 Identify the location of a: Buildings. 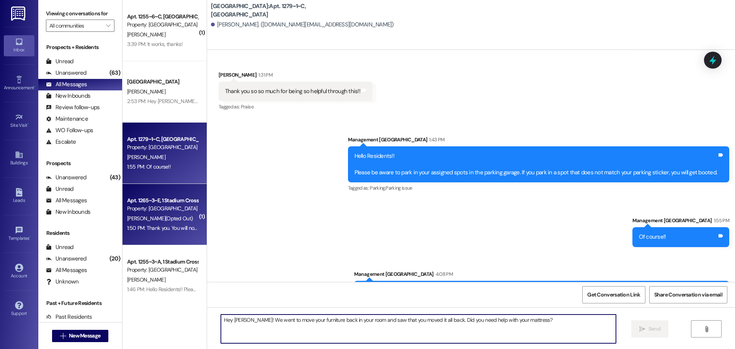
(19, 158).